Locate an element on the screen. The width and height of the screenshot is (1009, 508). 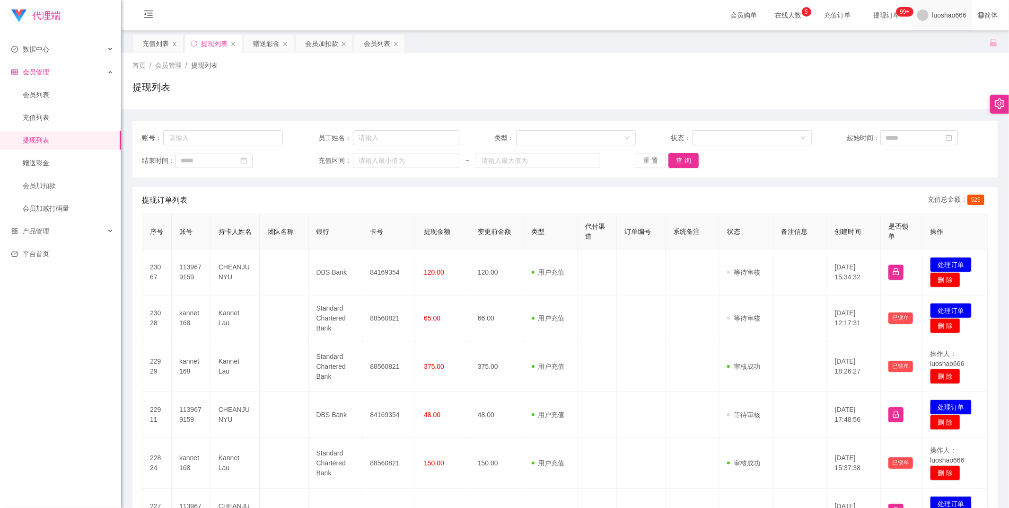
span: 状态 is located at coordinates (734, 231).